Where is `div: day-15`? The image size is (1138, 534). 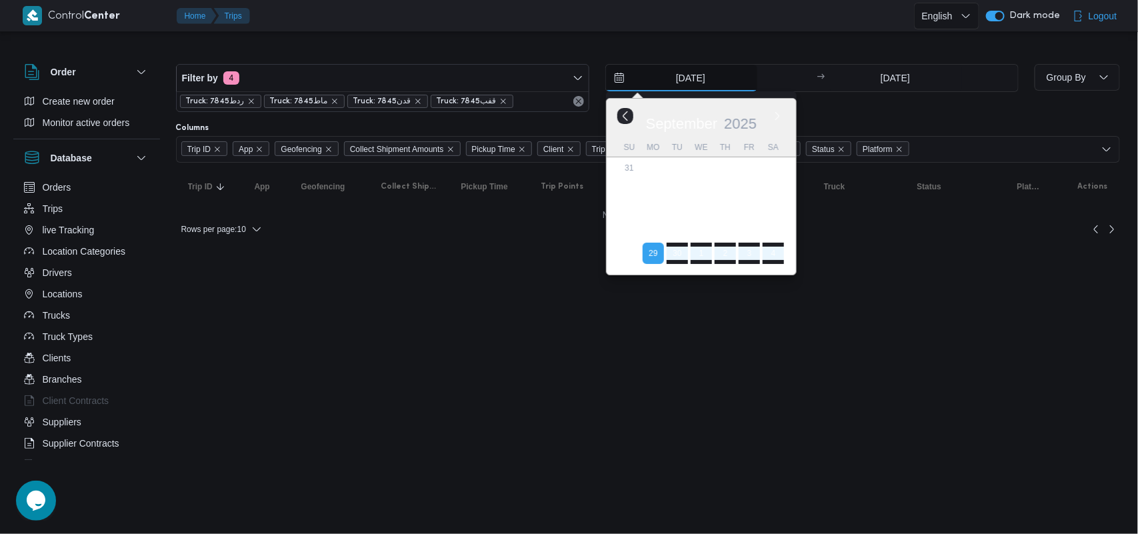
div: day-15 is located at coordinates (653, 211).